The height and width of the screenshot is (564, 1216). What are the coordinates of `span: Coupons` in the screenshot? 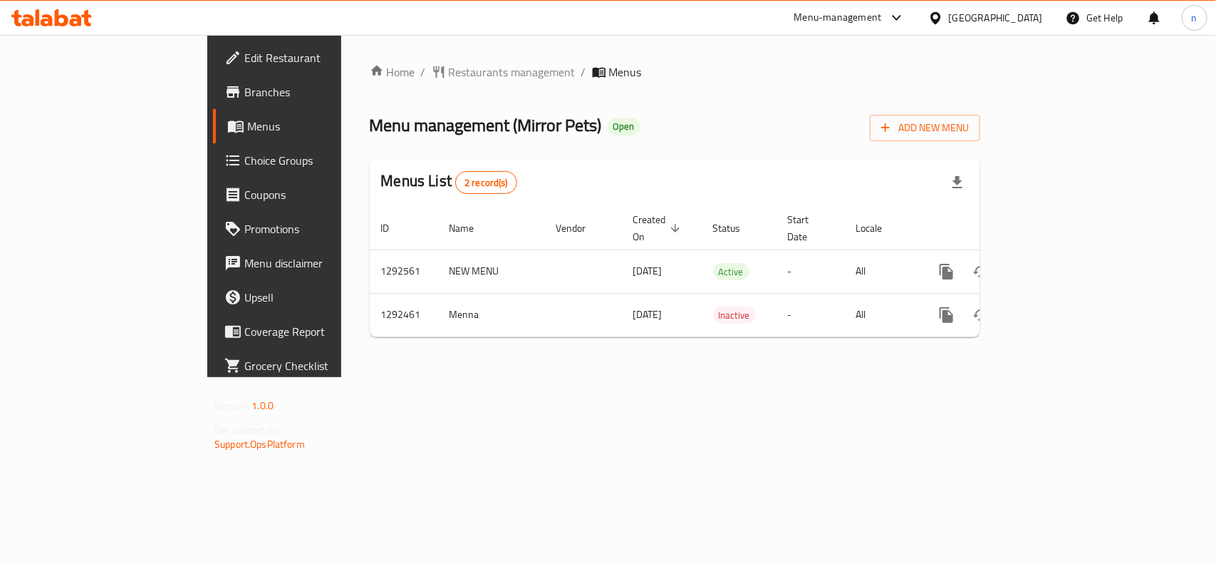 It's located at (321, 195).